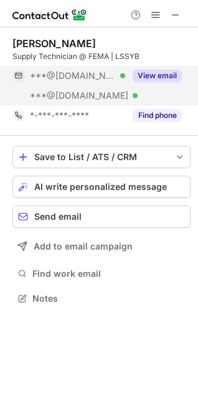  I want to click on span: AI write personalized message, so click(100, 187).